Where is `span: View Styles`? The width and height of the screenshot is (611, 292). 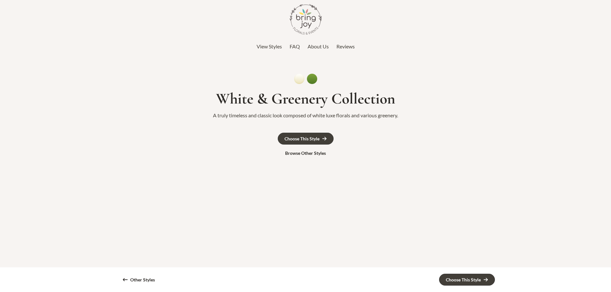 span: View Styles is located at coordinates (269, 46).